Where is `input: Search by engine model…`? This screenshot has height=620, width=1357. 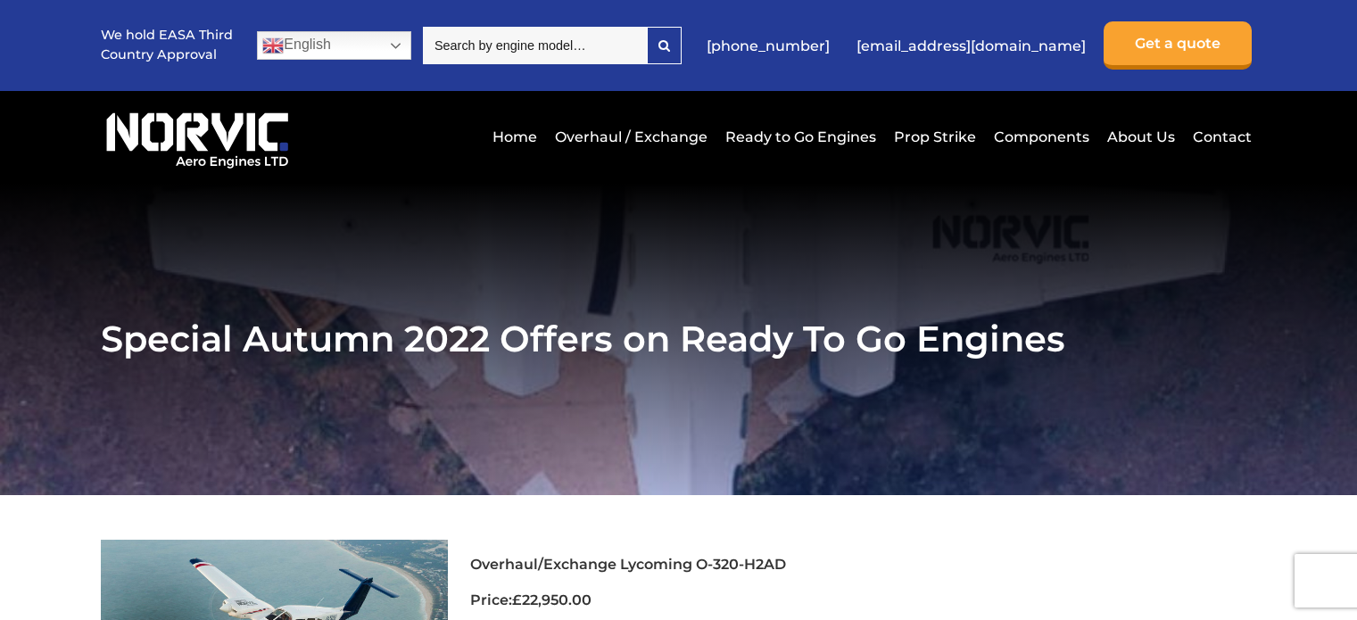 input: Search by engine model… is located at coordinates (534, 45).